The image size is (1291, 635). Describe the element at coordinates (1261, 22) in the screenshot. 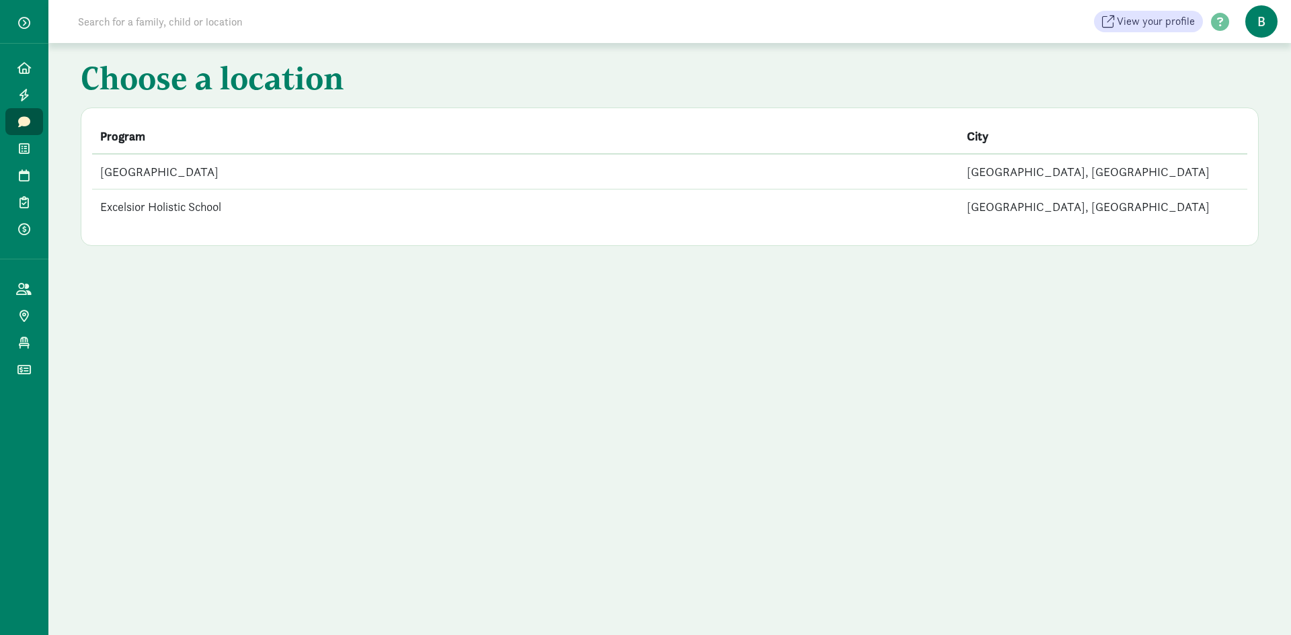

I see `span: B` at that location.